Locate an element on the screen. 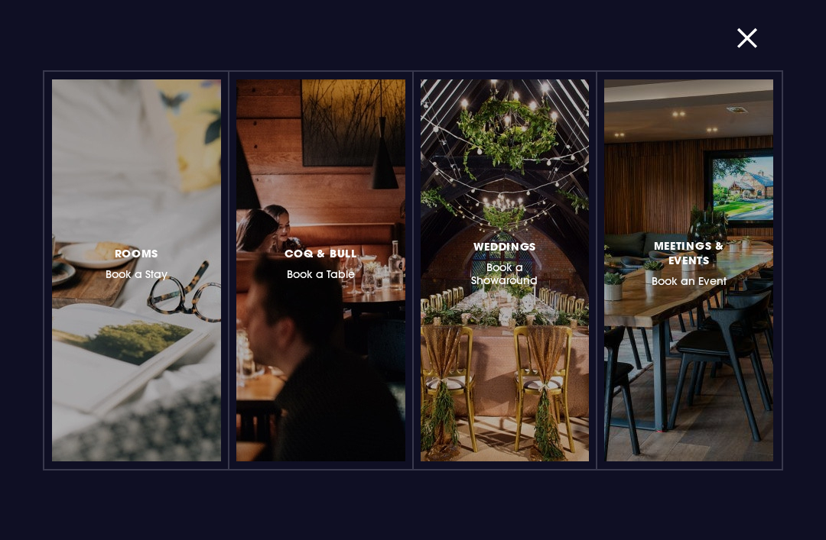 The height and width of the screenshot is (540, 826). span: Coq & Bull is located at coordinates (320, 253).